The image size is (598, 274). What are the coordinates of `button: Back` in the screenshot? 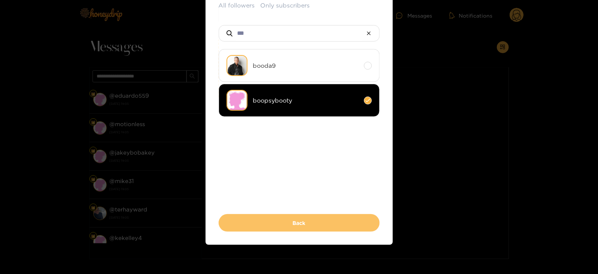 It's located at (299, 223).